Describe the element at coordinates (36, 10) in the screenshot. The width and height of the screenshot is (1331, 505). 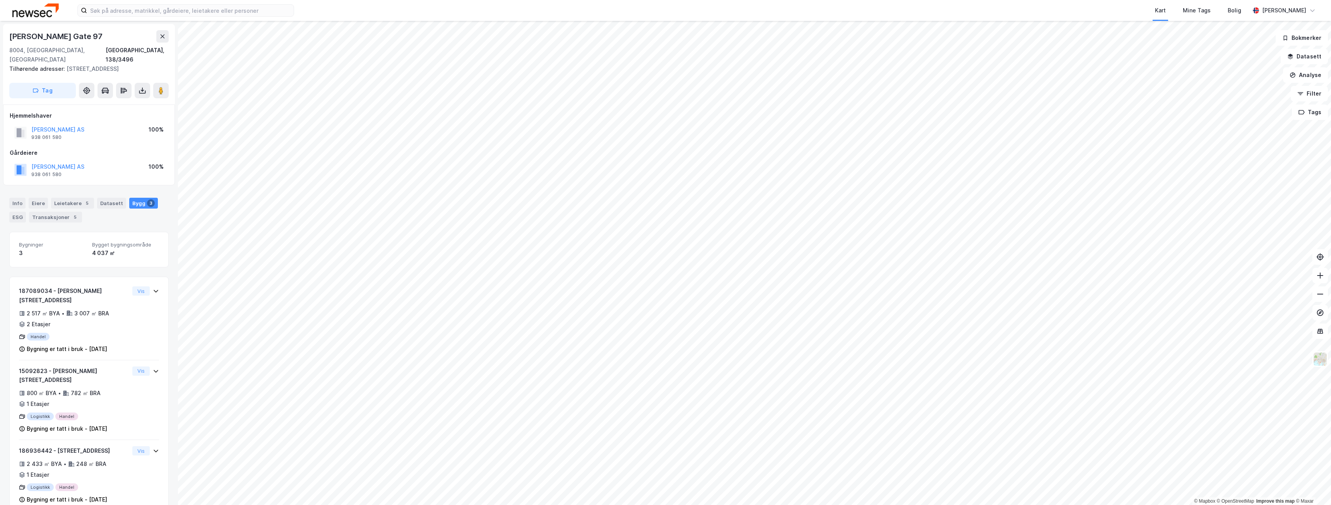
I see `img: newsec-logo.f6e21ccffca1b3a03d2d.png` at that location.